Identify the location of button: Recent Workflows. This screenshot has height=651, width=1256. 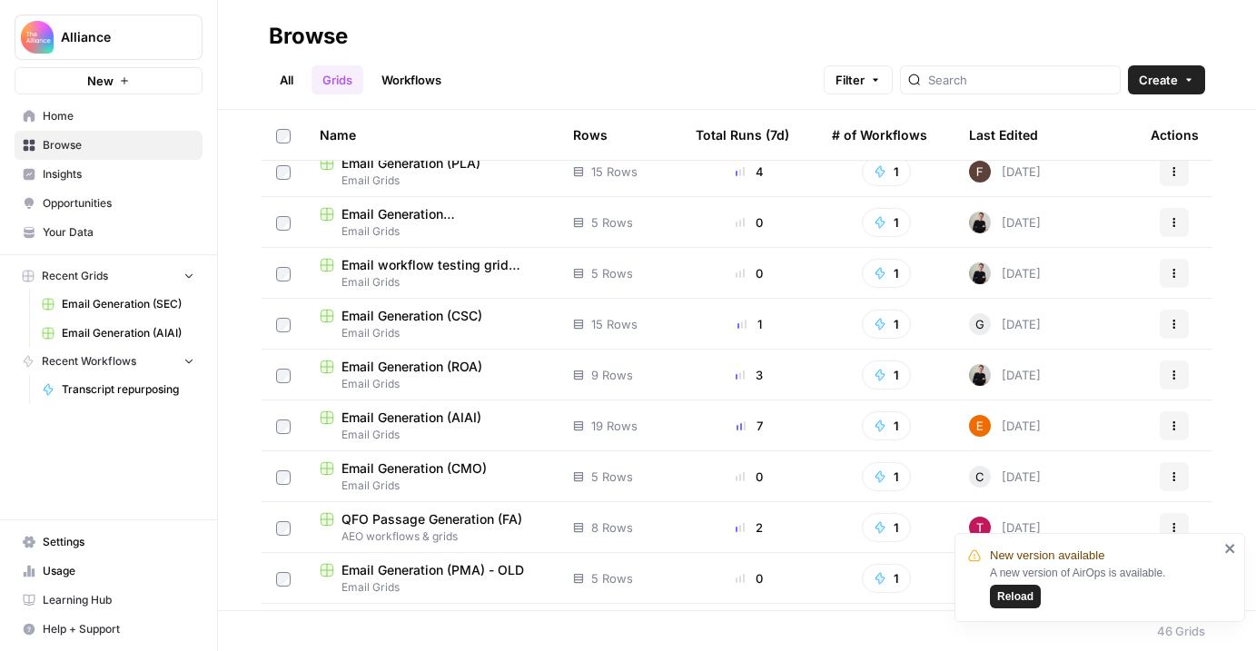
(108, 361).